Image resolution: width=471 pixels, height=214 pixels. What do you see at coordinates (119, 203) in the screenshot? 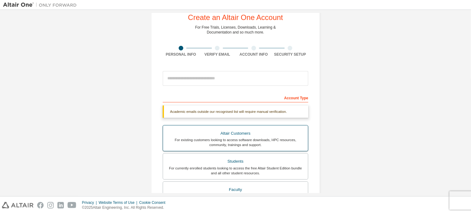
I see `div: Website Terms of Use` at bounding box center [119, 203].